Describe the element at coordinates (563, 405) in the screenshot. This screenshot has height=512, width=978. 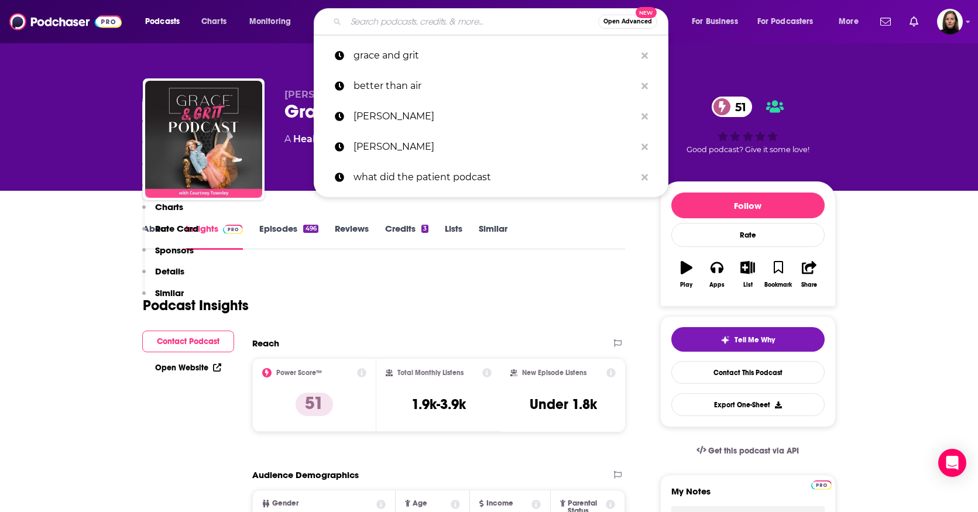
I see `h3: Under 1.8k` at that location.